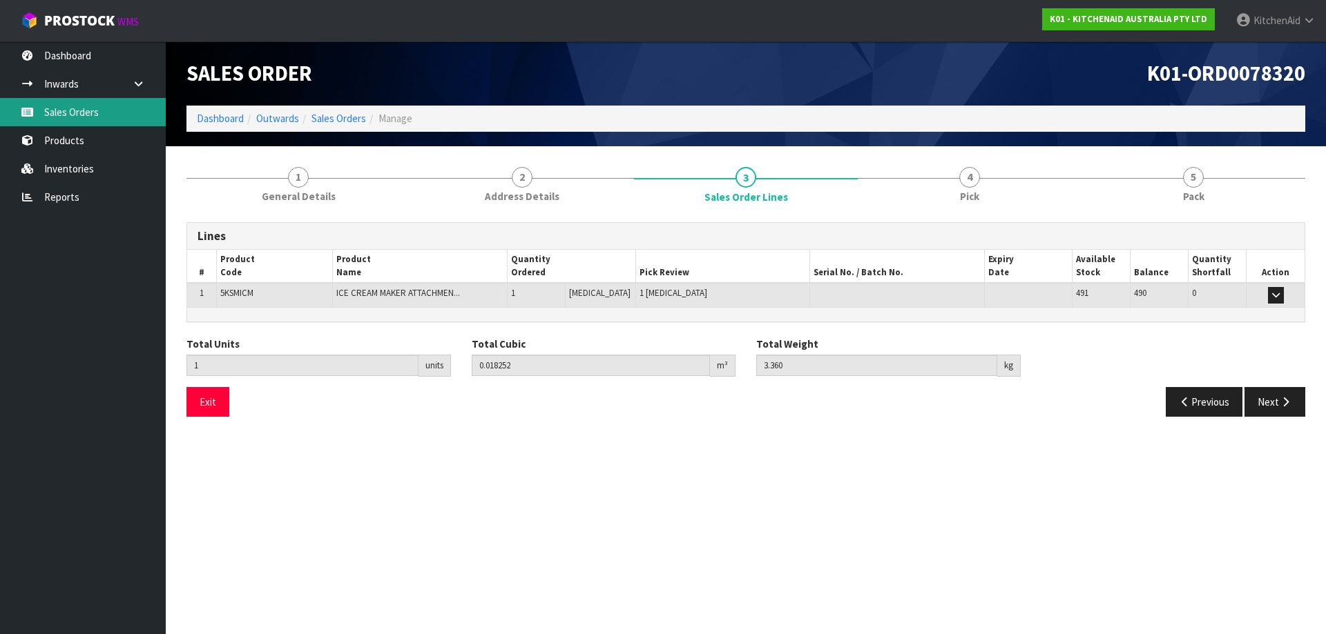 This screenshot has width=1326, height=634. I want to click on small: WMS, so click(128, 21).